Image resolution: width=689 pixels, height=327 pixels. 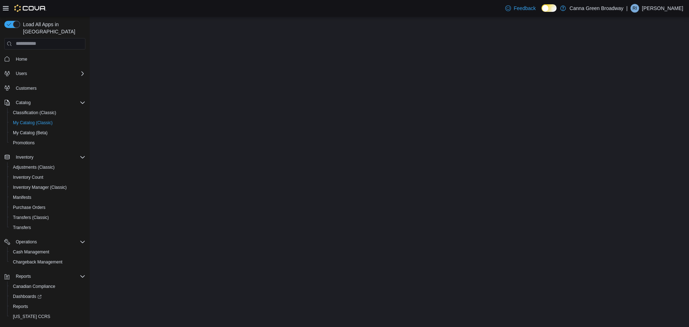 What do you see at coordinates (22, 59) in the screenshot?
I see `a: Home` at bounding box center [22, 59].